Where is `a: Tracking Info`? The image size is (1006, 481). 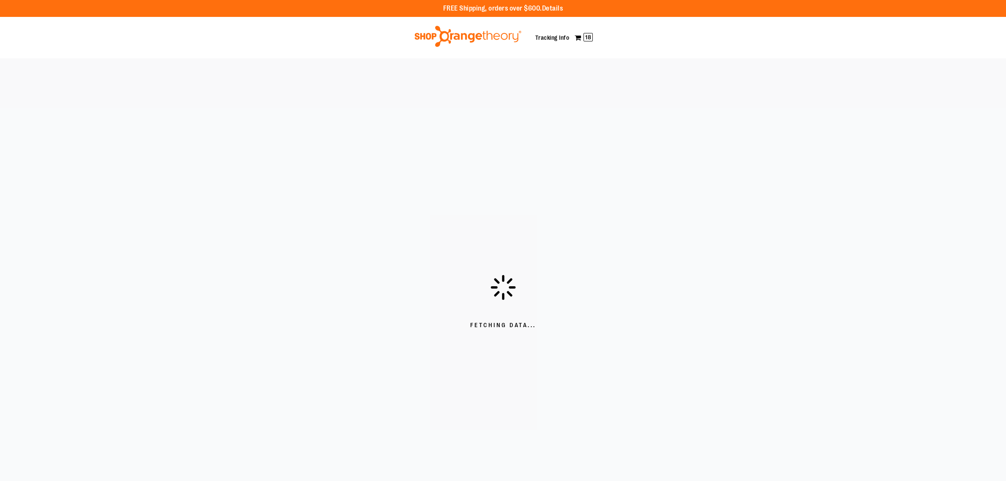 a: Tracking Info is located at coordinates (552, 38).